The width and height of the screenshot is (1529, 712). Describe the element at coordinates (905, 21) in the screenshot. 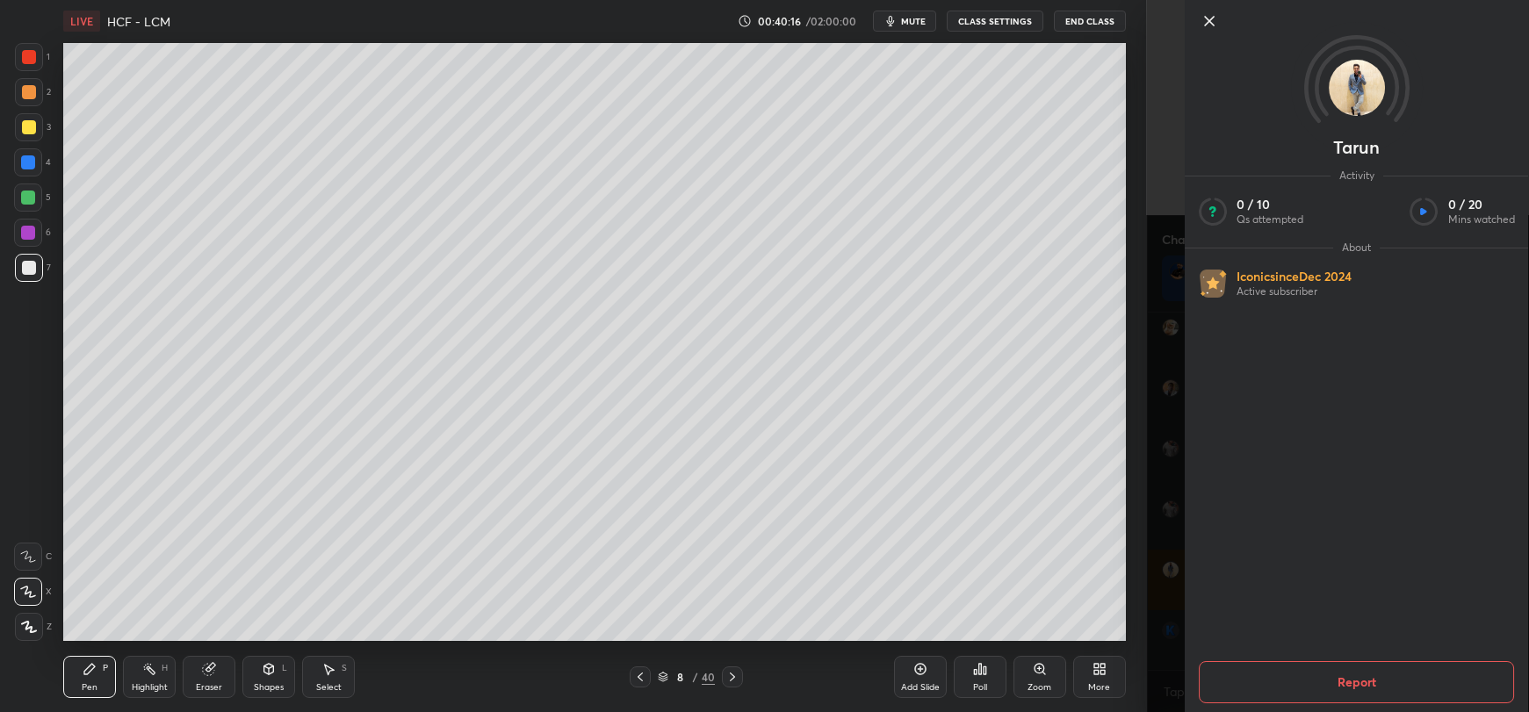

I see `button: mute` at that location.